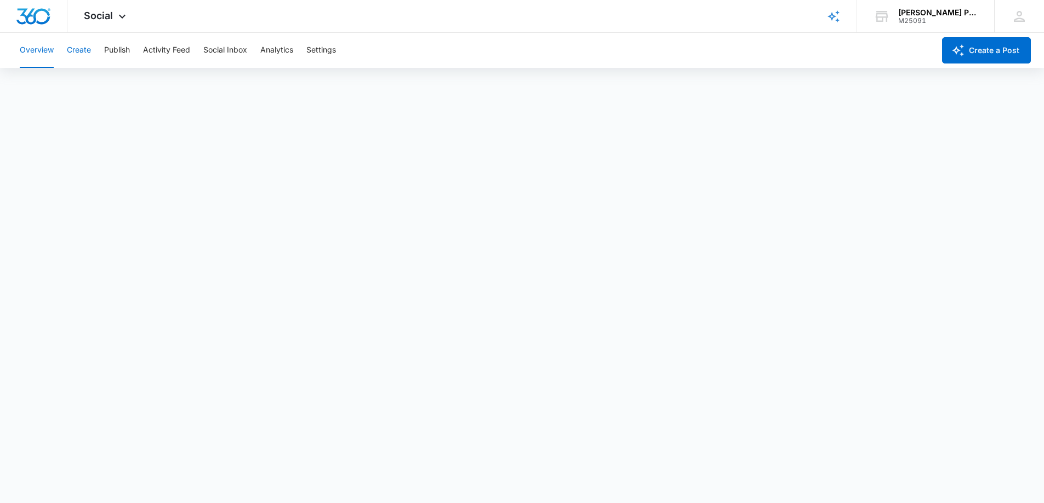 The image size is (1044, 503). Describe the element at coordinates (167, 50) in the screenshot. I see `button: Activity Feed` at that location.